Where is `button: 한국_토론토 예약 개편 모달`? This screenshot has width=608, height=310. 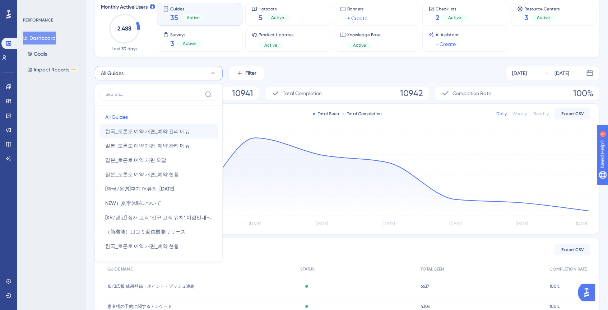
button: 한국_토론토 예약 개편 모달 is located at coordinates (159, 261).